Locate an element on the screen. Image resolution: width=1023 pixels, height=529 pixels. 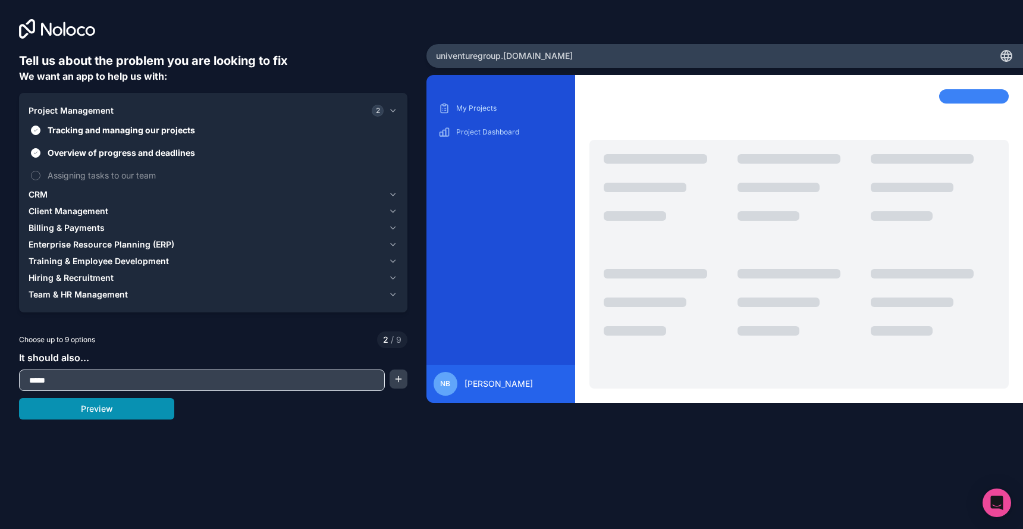
button: Billing & Payments is located at coordinates (213, 228).